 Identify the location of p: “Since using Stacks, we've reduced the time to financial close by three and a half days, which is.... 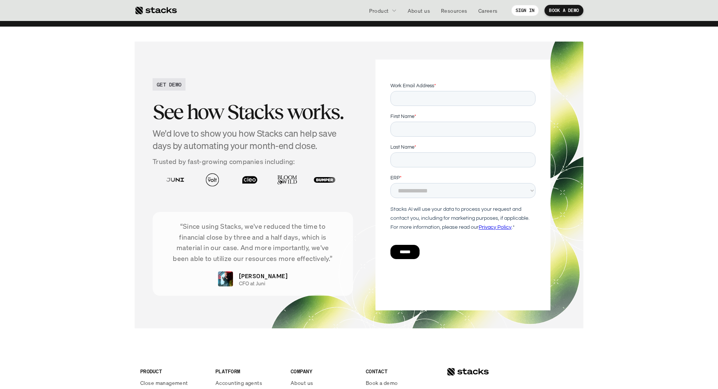
(253, 242).